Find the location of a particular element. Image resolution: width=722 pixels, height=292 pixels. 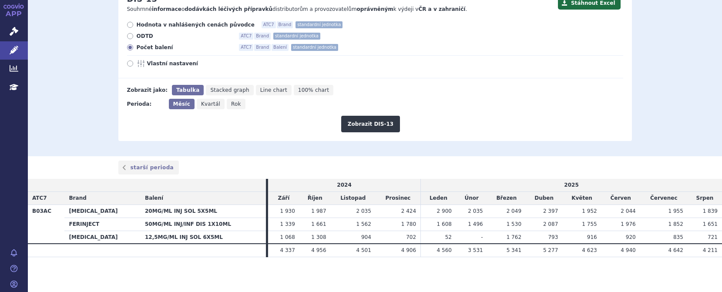

td: Září is located at coordinates (284, 199).